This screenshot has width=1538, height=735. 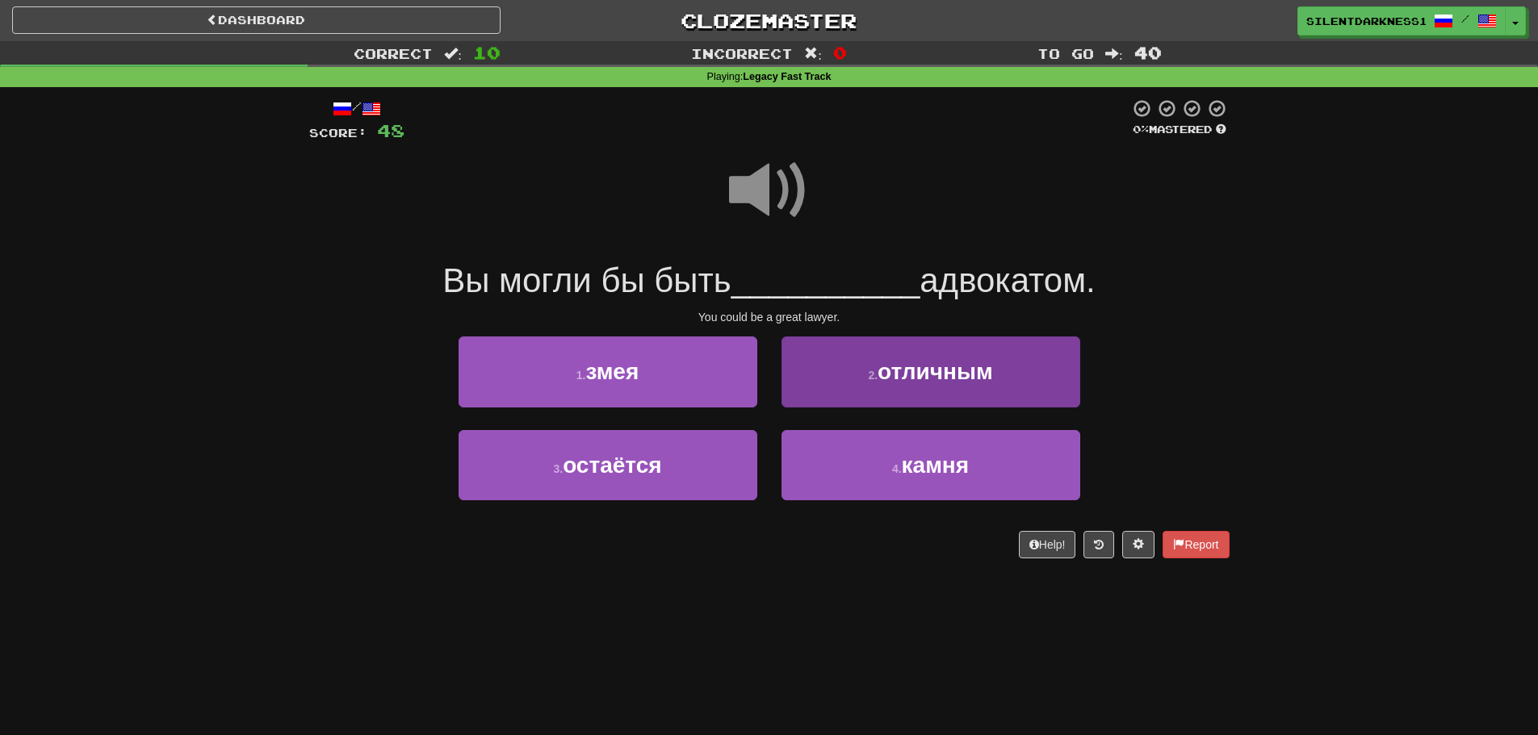 I want to click on span: 40, so click(x=1148, y=52).